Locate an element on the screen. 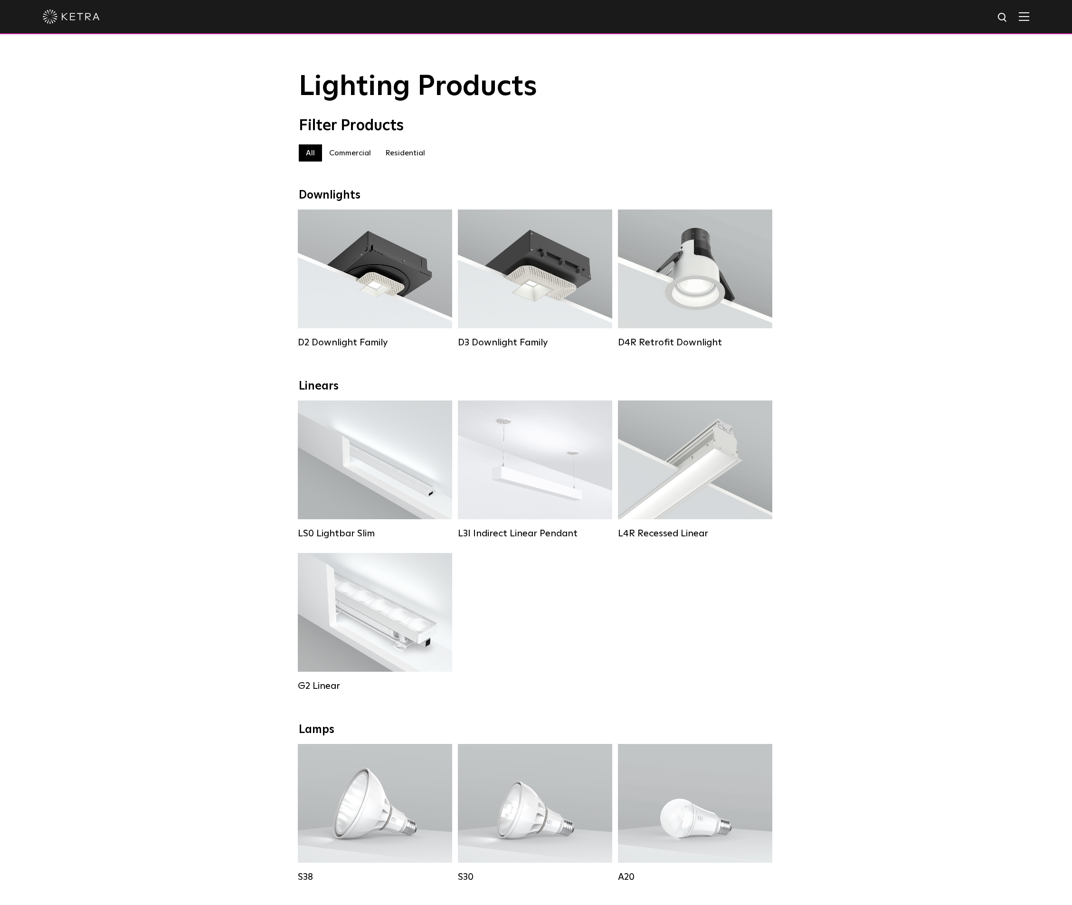 The height and width of the screenshot is (905, 1072). div: D2 Downlight Family is located at coordinates (375, 342).